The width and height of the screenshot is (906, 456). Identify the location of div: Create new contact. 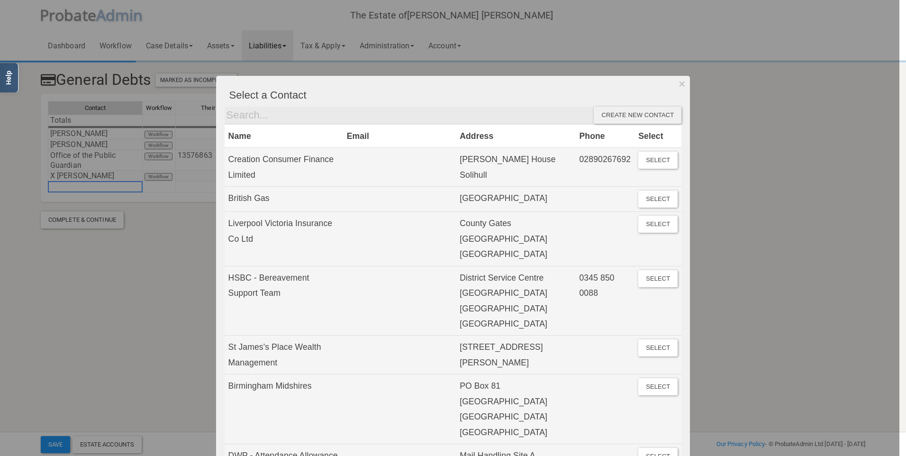
(638, 115).